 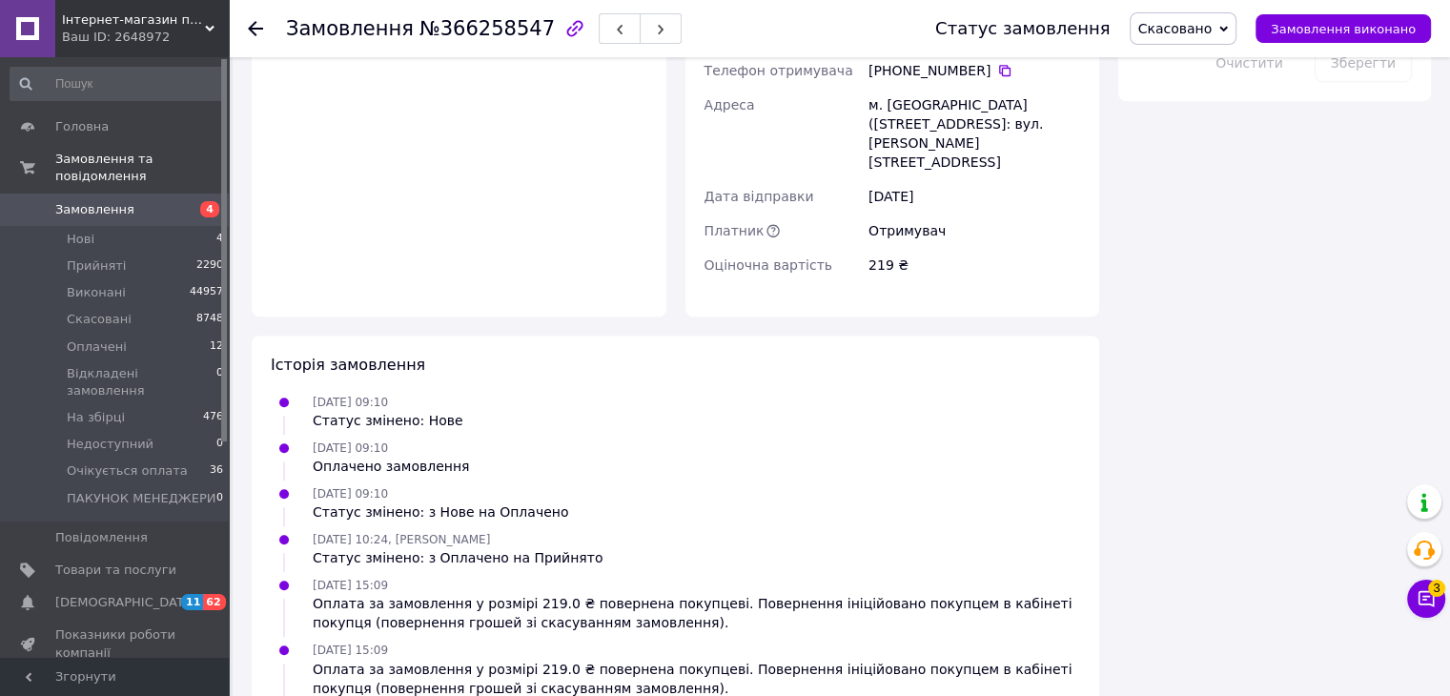 I want to click on div: Оплачено замовлення, so click(x=391, y=466).